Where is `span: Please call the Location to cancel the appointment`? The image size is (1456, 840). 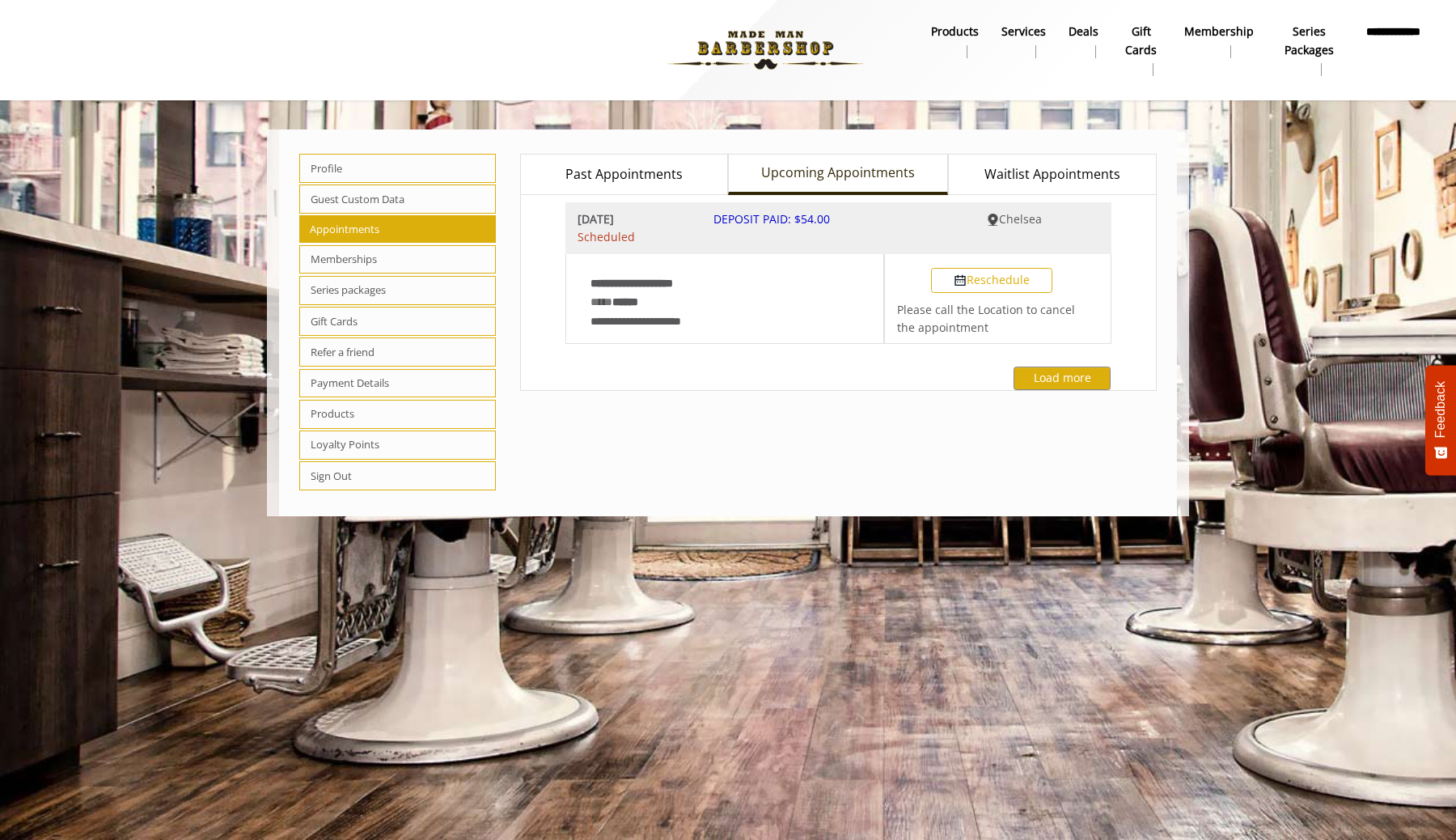 span: Please call the Location to cancel the appointment is located at coordinates (987, 318).